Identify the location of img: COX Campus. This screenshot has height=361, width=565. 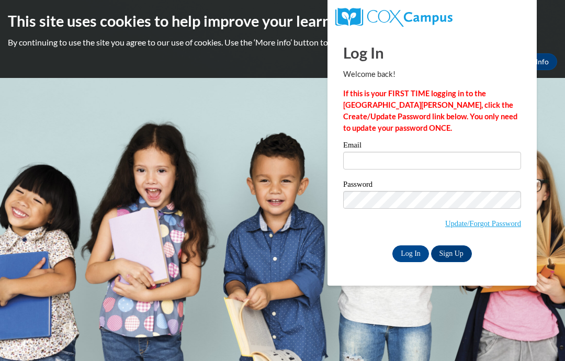
(394, 17).